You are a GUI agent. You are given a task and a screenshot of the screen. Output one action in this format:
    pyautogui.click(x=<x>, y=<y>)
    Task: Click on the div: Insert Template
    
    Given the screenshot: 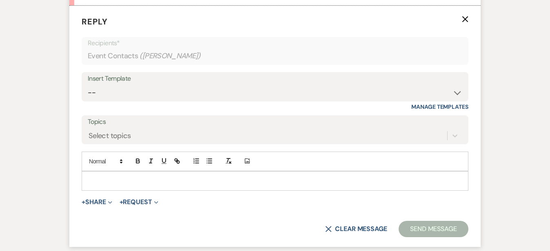 What is the action you would take?
    pyautogui.click(x=275, y=79)
    